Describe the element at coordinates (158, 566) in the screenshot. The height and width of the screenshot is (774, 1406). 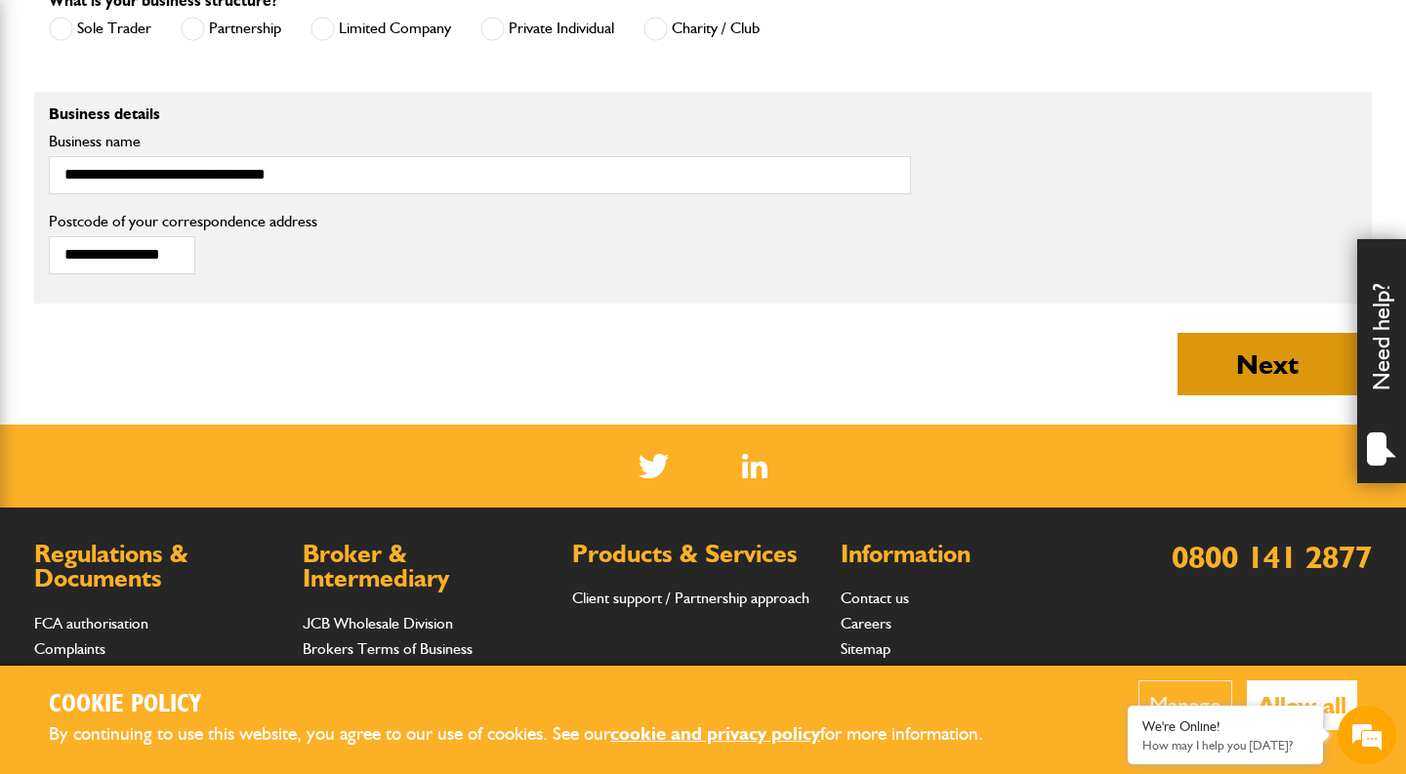
I see `h2: Regulations & Documents` at that location.